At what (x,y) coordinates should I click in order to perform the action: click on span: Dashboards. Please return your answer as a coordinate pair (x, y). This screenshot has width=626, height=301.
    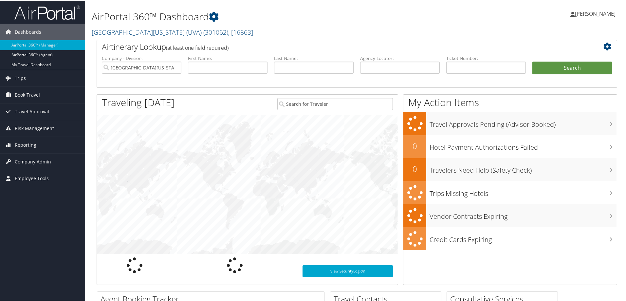
    Looking at the image, I should click on (28, 31).